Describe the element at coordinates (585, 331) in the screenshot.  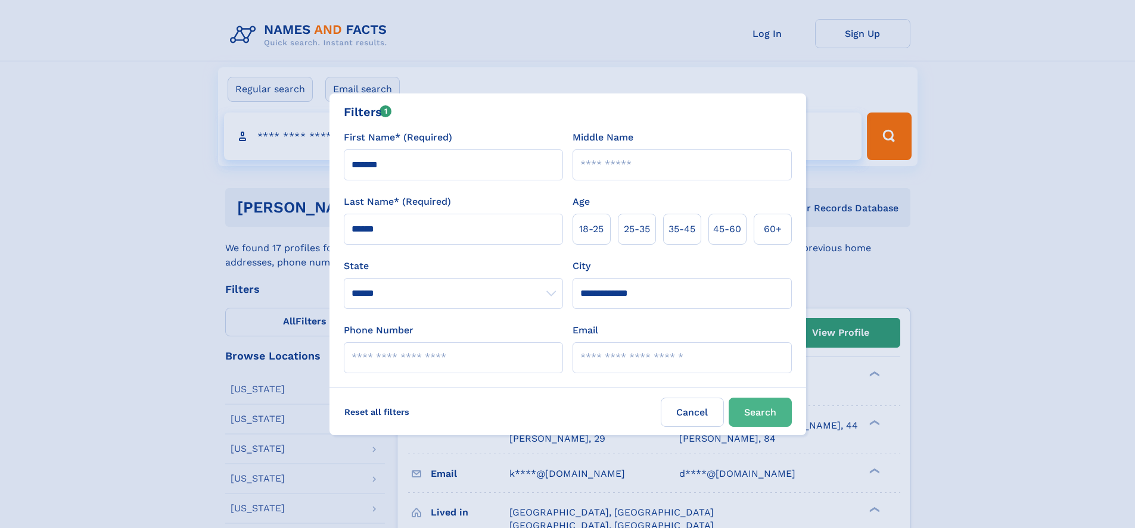
I see `label: Email` at that location.